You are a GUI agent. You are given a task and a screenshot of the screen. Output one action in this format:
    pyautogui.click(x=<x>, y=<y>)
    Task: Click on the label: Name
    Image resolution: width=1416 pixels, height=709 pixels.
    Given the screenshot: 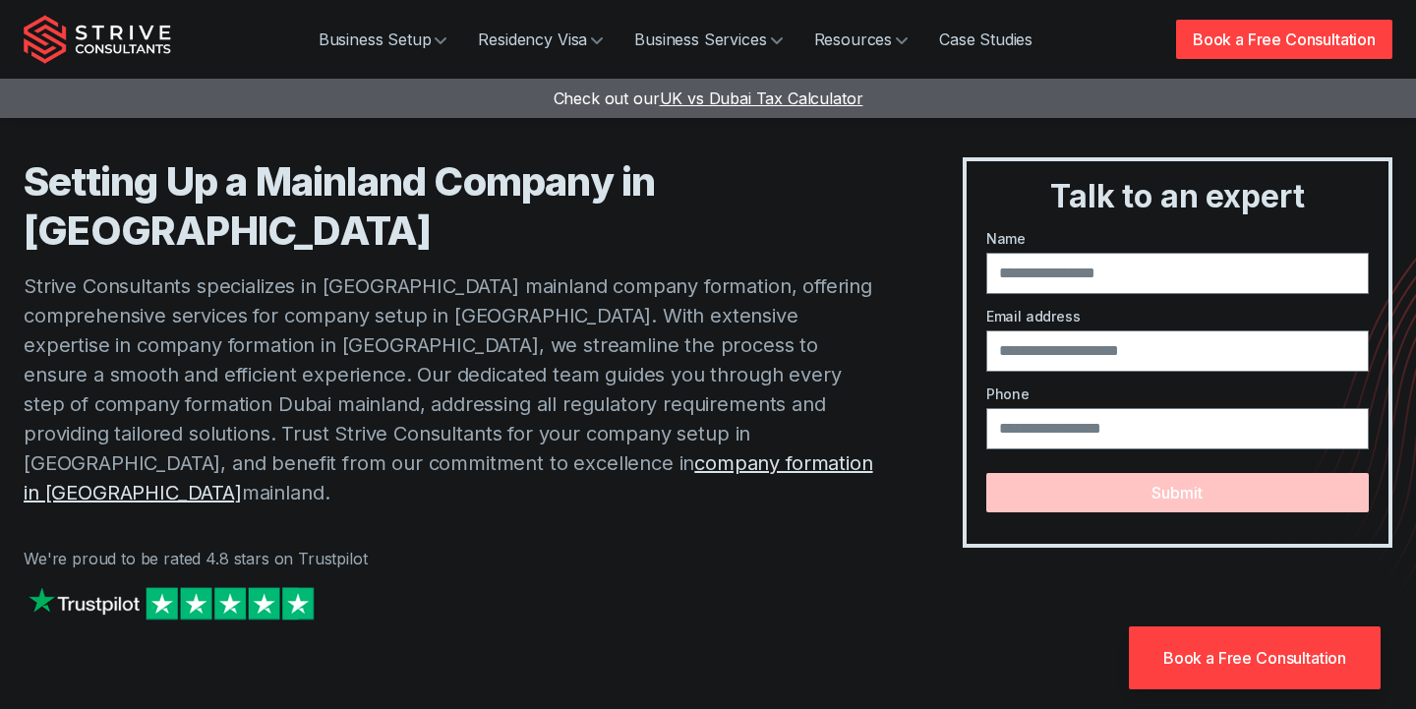 What is the action you would take?
    pyautogui.click(x=1177, y=238)
    